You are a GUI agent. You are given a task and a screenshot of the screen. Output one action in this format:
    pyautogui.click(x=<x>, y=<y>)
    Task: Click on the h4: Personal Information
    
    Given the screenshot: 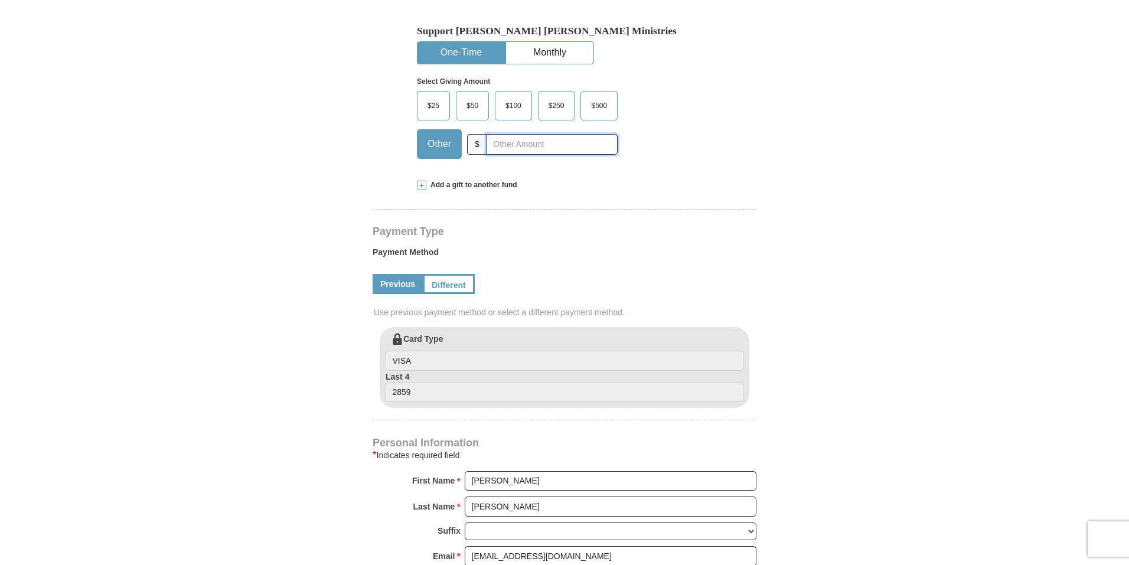 What is the action you would take?
    pyautogui.click(x=564, y=443)
    